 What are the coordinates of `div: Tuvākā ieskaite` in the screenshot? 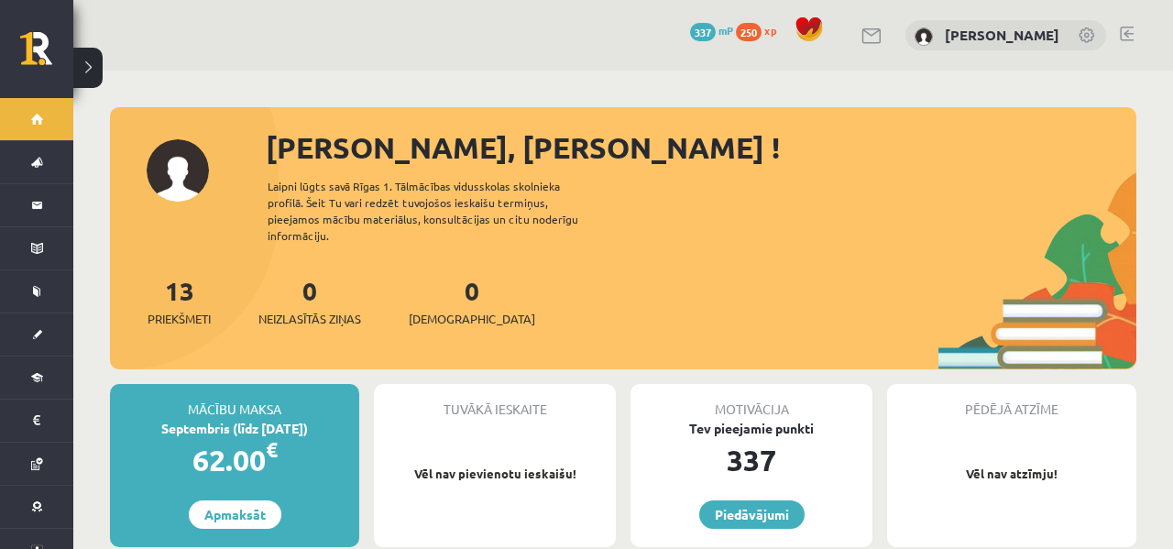 It's located at (495, 401).